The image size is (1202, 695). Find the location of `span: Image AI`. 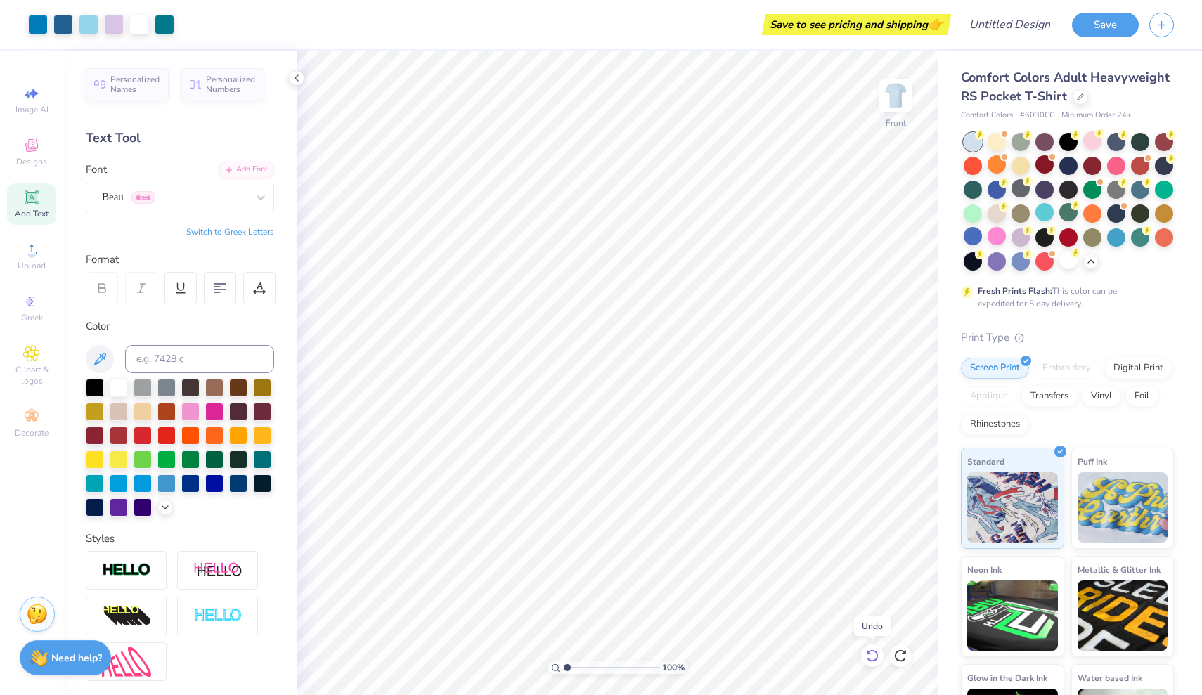

span: Image AI is located at coordinates (32, 110).